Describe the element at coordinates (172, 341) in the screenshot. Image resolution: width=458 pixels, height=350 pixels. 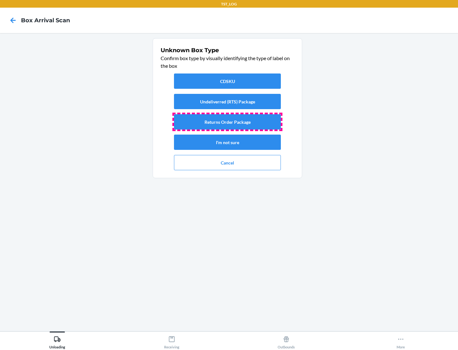
I see `div: Receiving` at that location.